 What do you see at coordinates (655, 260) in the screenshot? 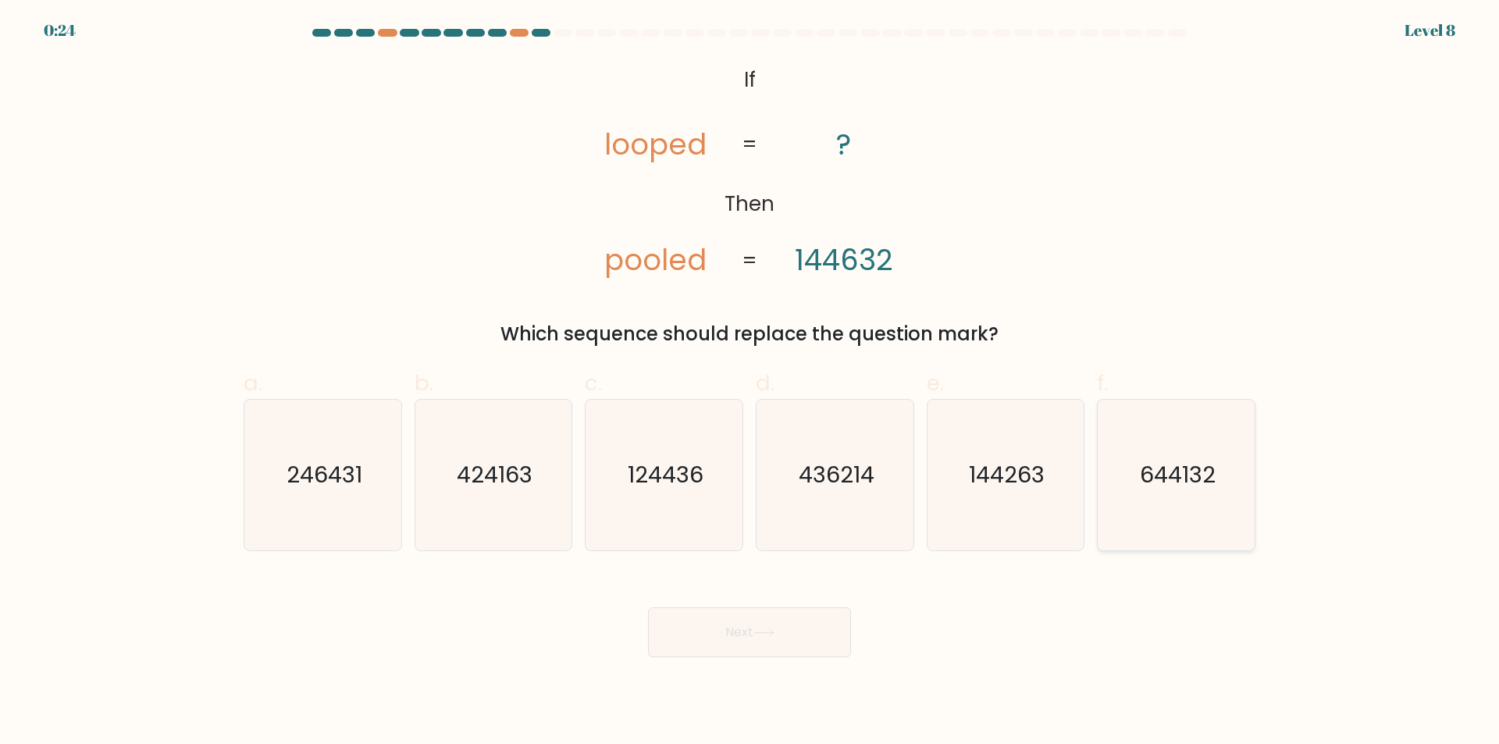
I see `tspan: pooled` at bounding box center [655, 260].